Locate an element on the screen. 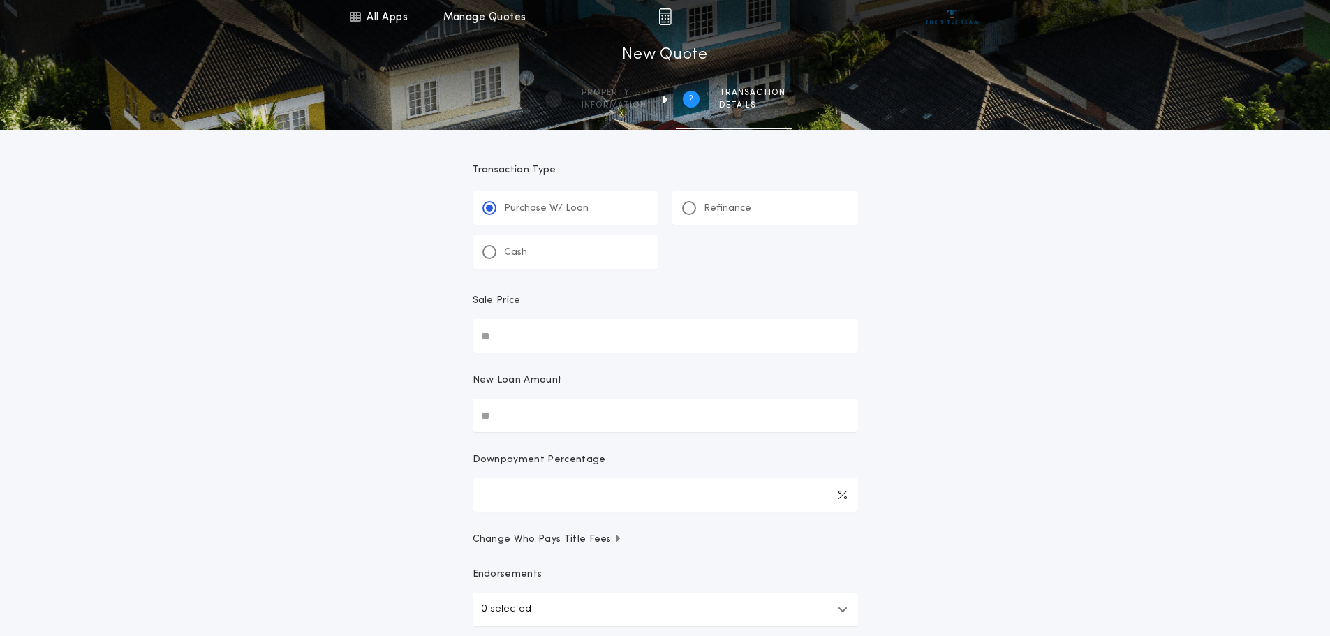  p: Downpayment Percentage is located at coordinates (539, 460).